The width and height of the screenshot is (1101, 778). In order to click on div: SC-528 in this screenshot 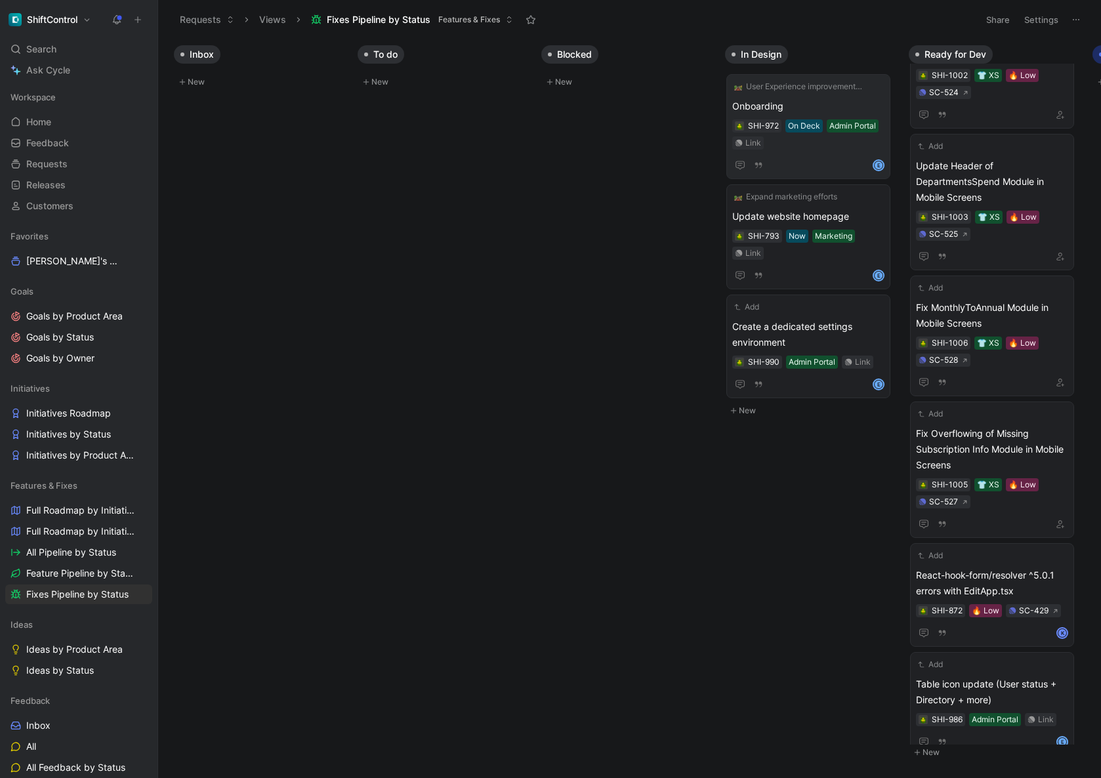, I will do `click(943, 360)`.